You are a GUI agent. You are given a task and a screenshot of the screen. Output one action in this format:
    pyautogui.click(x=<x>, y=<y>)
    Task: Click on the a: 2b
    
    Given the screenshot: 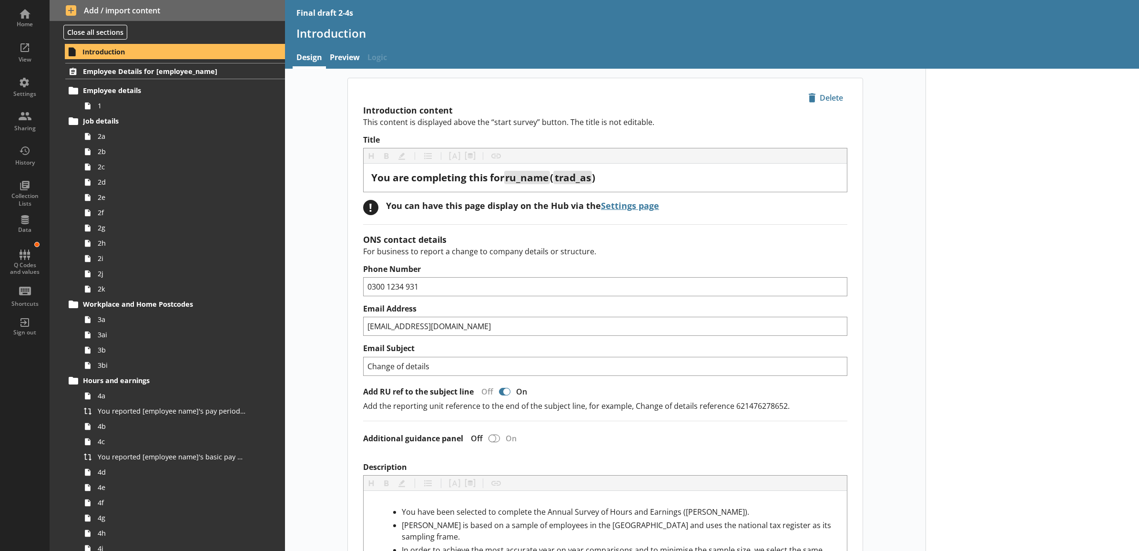 What is the action you would take?
    pyautogui.click(x=182, y=152)
    